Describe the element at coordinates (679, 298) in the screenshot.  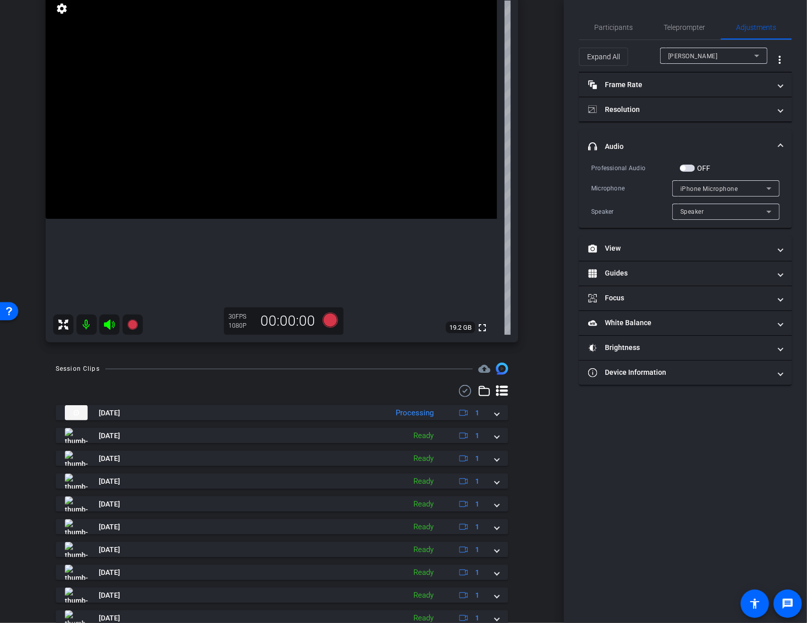
I see `mat-panel-title: Focus` at that location.